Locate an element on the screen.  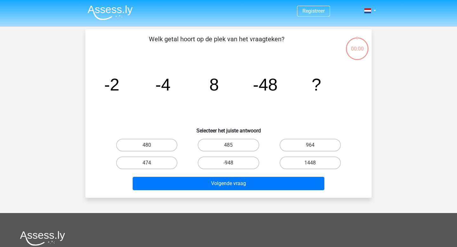
div: 00:00 is located at coordinates (357, 45).